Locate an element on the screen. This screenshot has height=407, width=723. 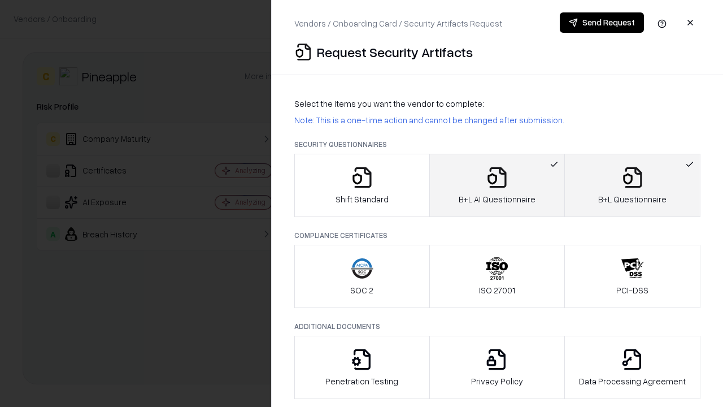
button: Shift Standard is located at coordinates (362, 185).